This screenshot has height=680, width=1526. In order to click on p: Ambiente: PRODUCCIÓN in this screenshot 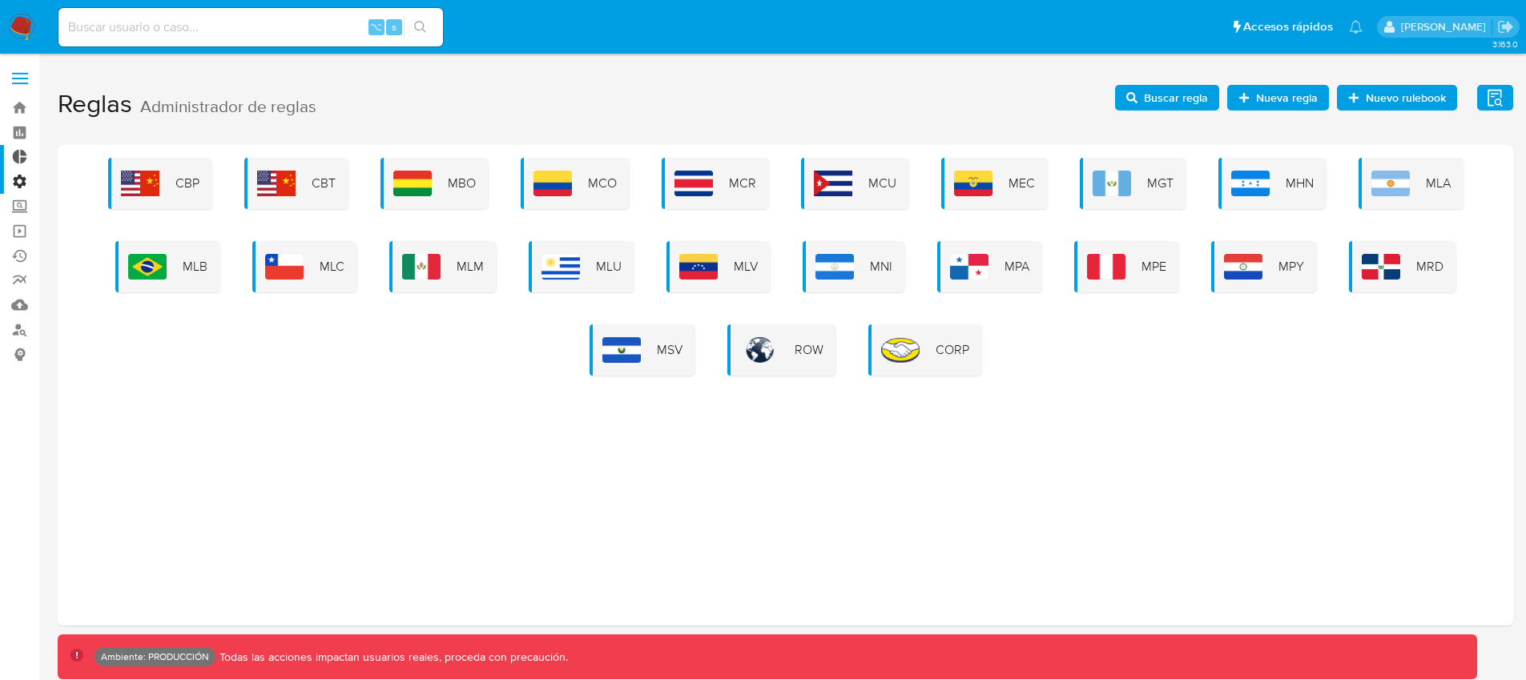, I will do `click(155, 657)`.